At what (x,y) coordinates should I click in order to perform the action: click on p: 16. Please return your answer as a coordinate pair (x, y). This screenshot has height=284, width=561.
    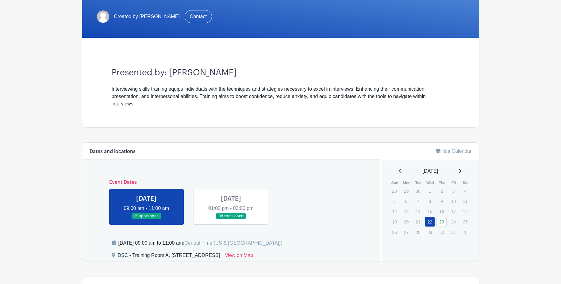
    Looking at the image, I should click on (442, 211).